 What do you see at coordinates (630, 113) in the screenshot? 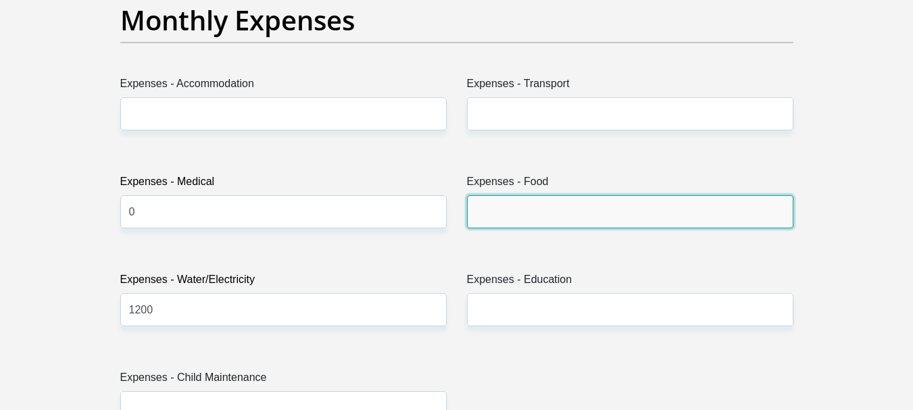
I see `input: Expenses - Transport` at bounding box center [630, 113].